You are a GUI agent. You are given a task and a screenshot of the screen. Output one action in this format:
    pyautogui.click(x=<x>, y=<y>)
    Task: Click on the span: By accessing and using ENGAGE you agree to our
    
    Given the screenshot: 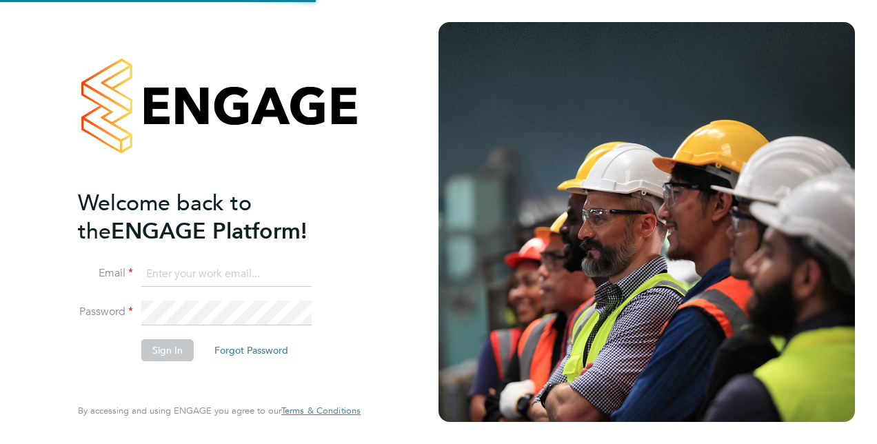 What is the action you would take?
    pyautogui.click(x=219, y=410)
    